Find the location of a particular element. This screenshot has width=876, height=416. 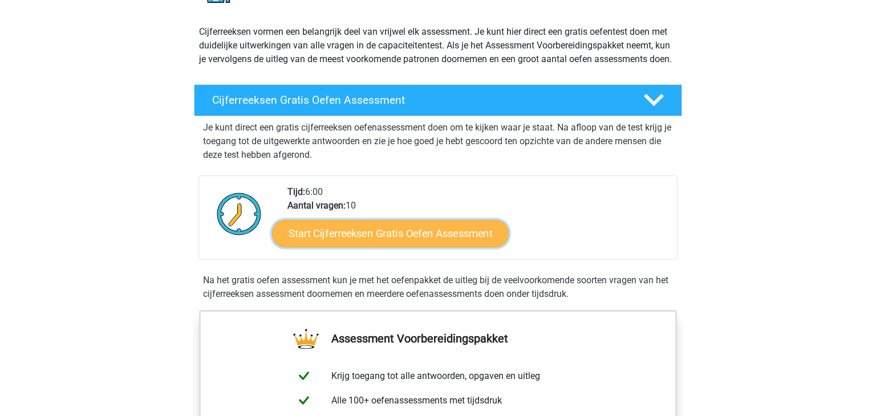

p: Cijferreeksen vormen een belangrijk deel van vrijwel elk assessment. Je kunt hier direct een grat... is located at coordinates (438, 46).